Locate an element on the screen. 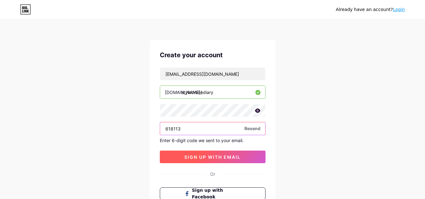 The height and width of the screenshot is (199, 425). span: Resend is located at coordinates (252, 128).